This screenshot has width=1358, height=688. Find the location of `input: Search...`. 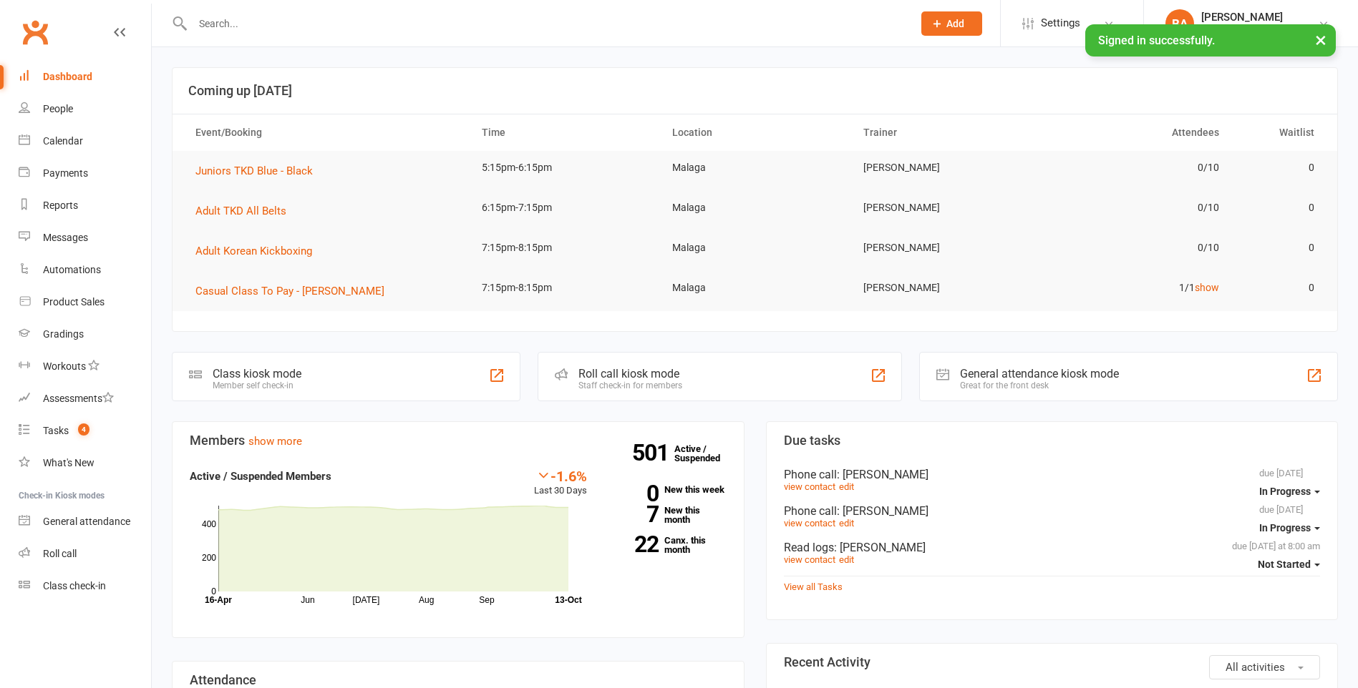

input: Search... is located at coordinates (545, 24).